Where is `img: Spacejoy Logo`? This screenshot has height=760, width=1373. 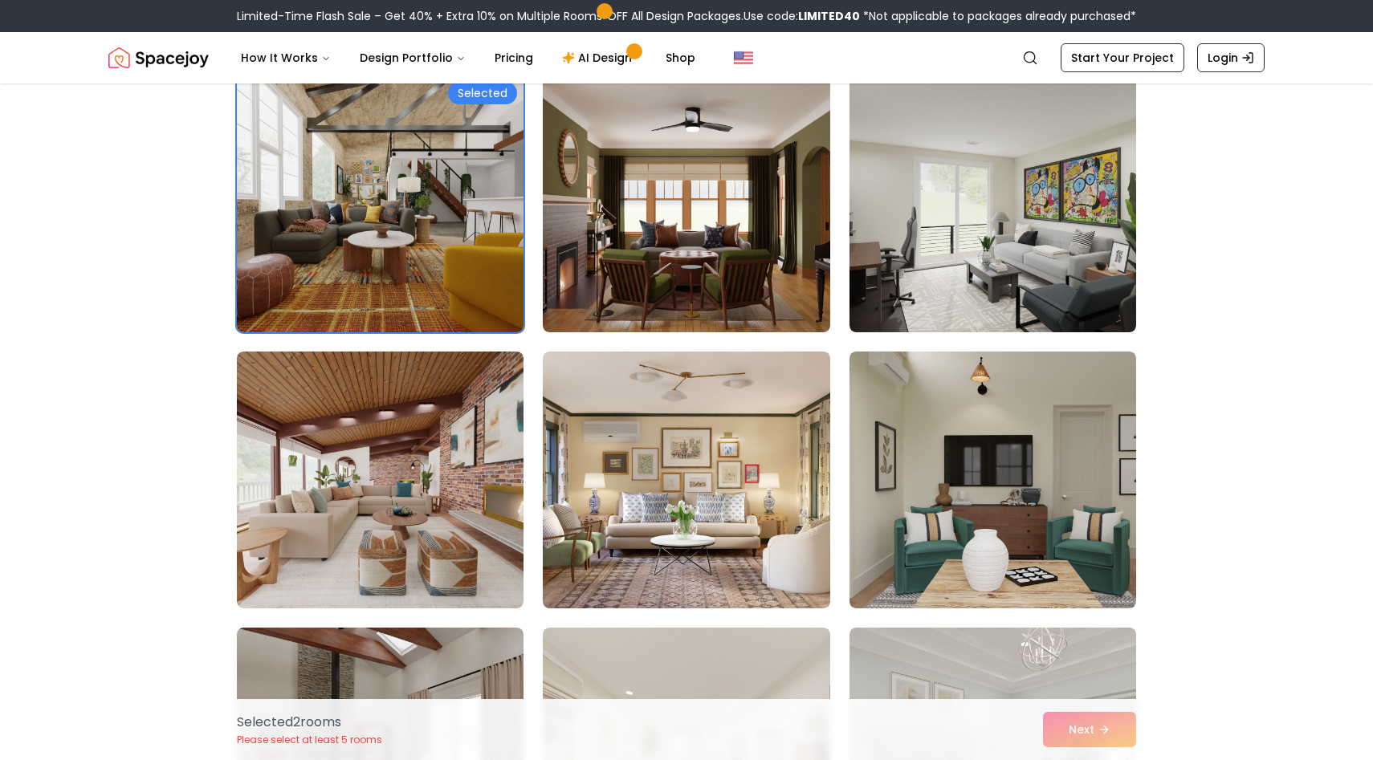
img: Spacejoy Logo is located at coordinates (158, 58).